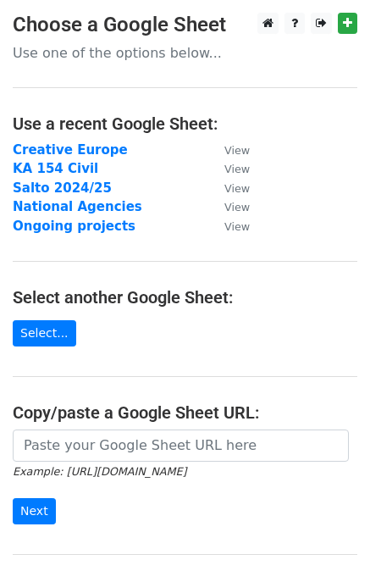 The height and width of the screenshot is (571, 370). Describe the element at coordinates (74, 226) in the screenshot. I see `a: Ongoing projects` at that location.